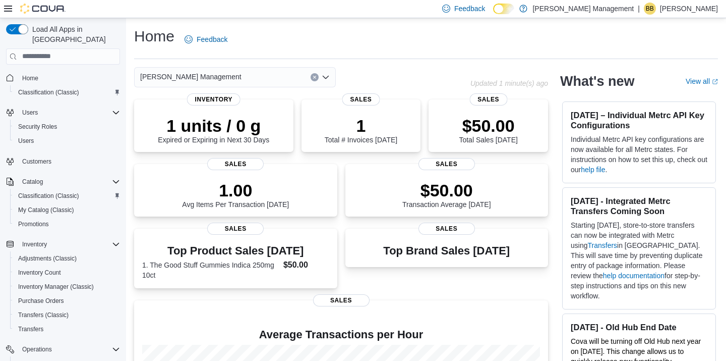 This screenshot has width=726, height=361. What do you see at coordinates (37, 349) in the screenshot?
I see `button: Operations` at bounding box center [37, 349].